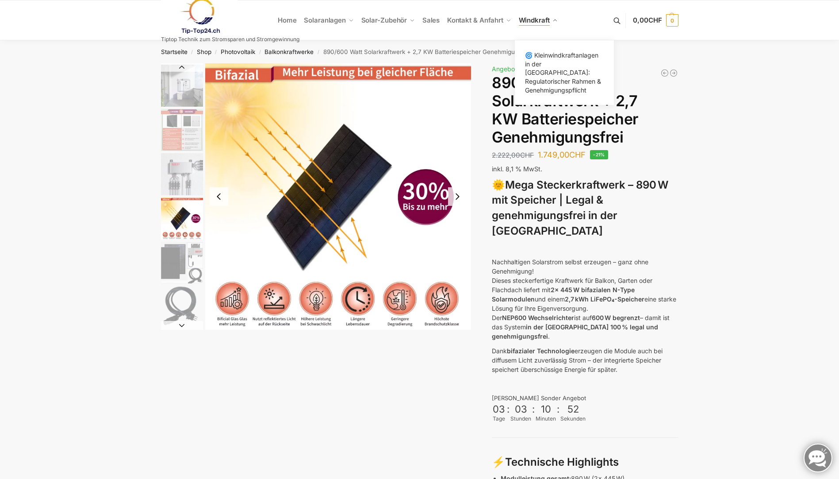 This screenshot has width=839, height=479. What do you see at coordinates (182, 174) in the screenshot?
I see `img: BDS1000` at bounding box center [182, 174].